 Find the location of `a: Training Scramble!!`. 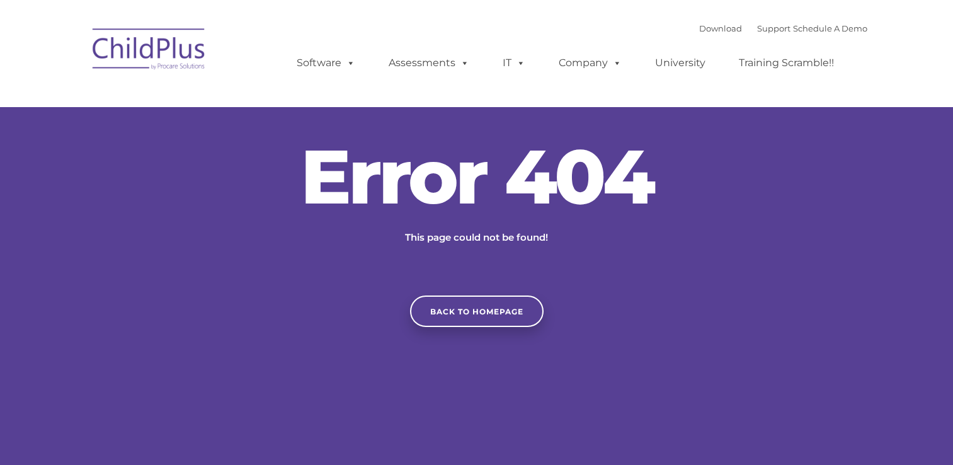

a: Training Scramble!! is located at coordinates (786, 63).